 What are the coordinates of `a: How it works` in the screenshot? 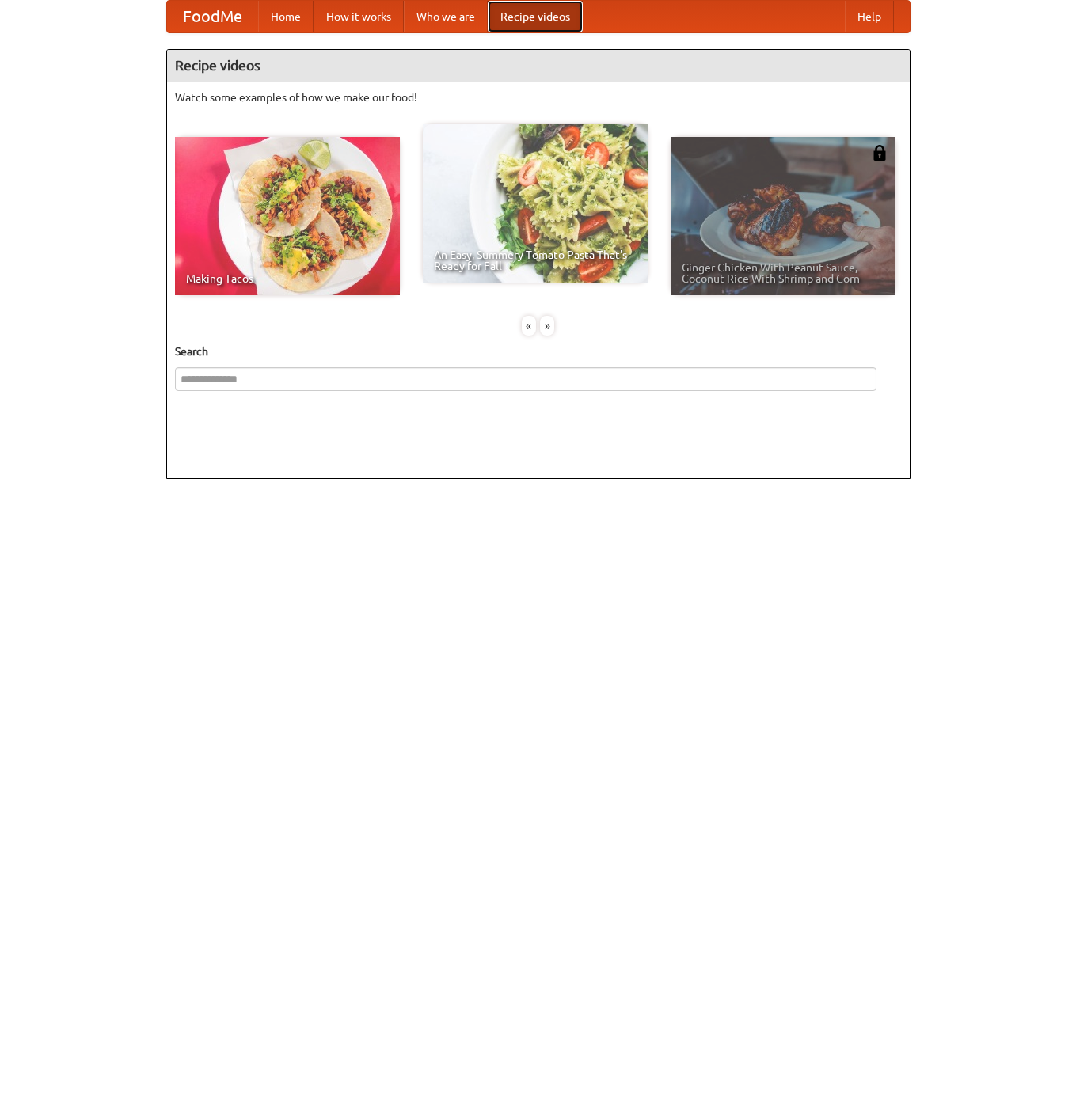 It's located at (359, 17).